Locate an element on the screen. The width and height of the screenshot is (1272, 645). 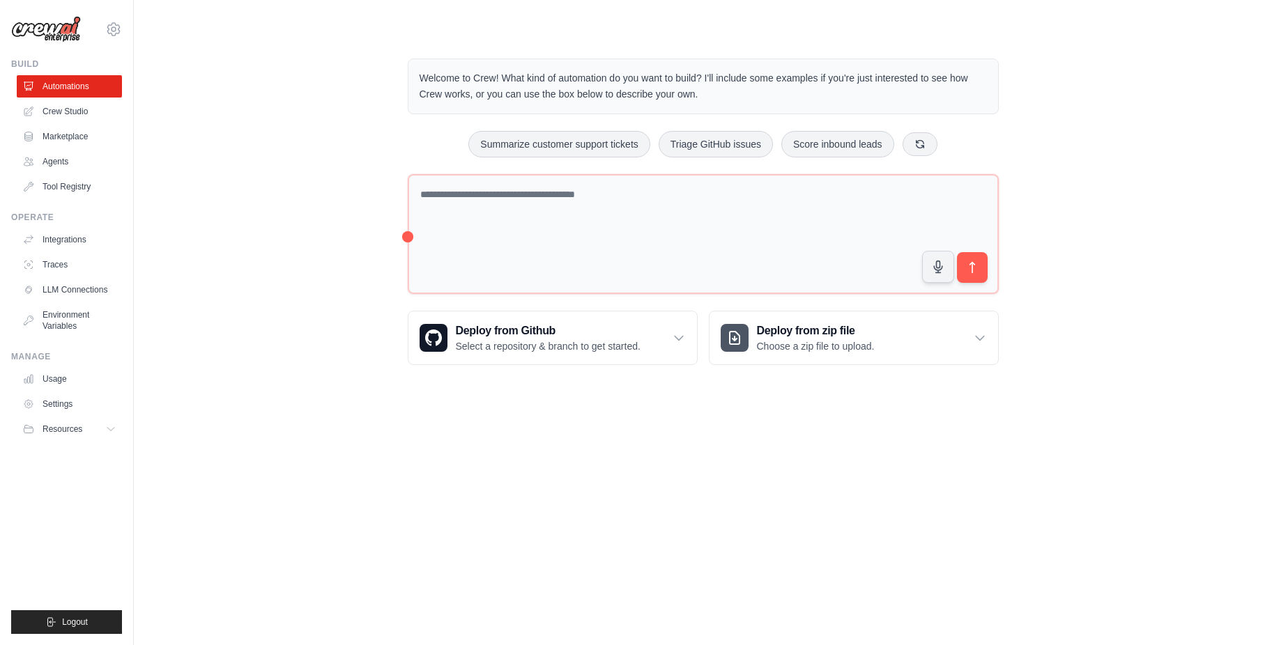
p: Select a repository & branch to get started. is located at coordinates (548, 346).